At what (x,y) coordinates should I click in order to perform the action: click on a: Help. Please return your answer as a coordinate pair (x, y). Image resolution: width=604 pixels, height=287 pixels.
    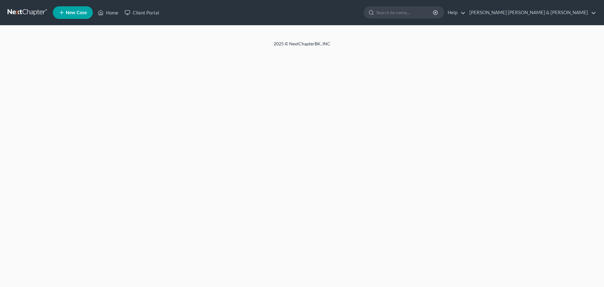
    Looking at the image, I should click on (455, 13).